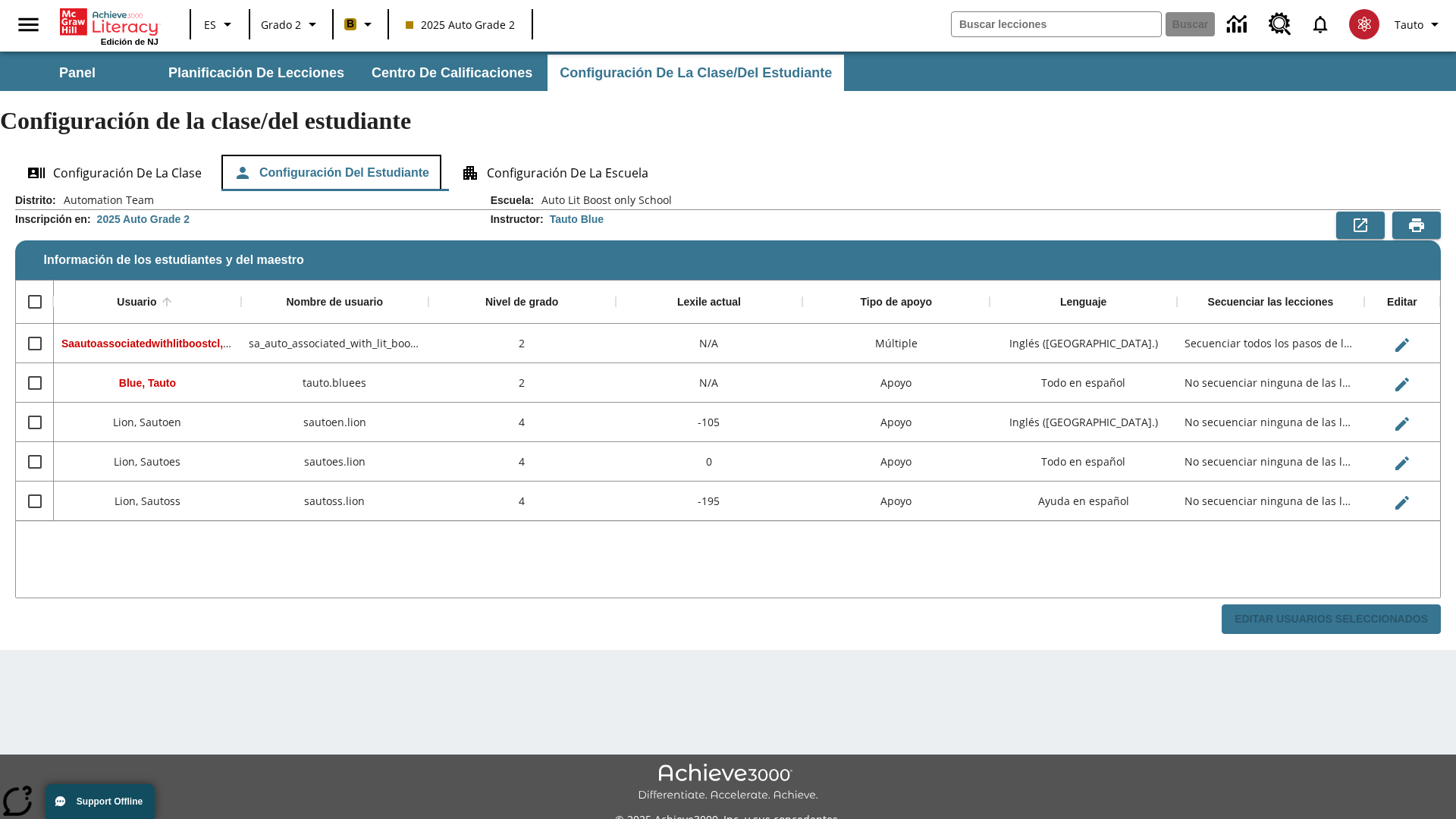 This screenshot has height=819, width=1456. Describe the element at coordinates (351, 24) in the screenshot. I see `span: B` at that location.